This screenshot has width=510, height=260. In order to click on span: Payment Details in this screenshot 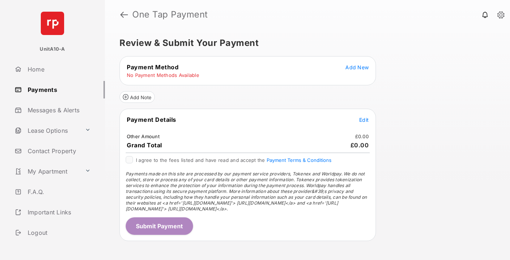, I will do `click(152, 119)`.